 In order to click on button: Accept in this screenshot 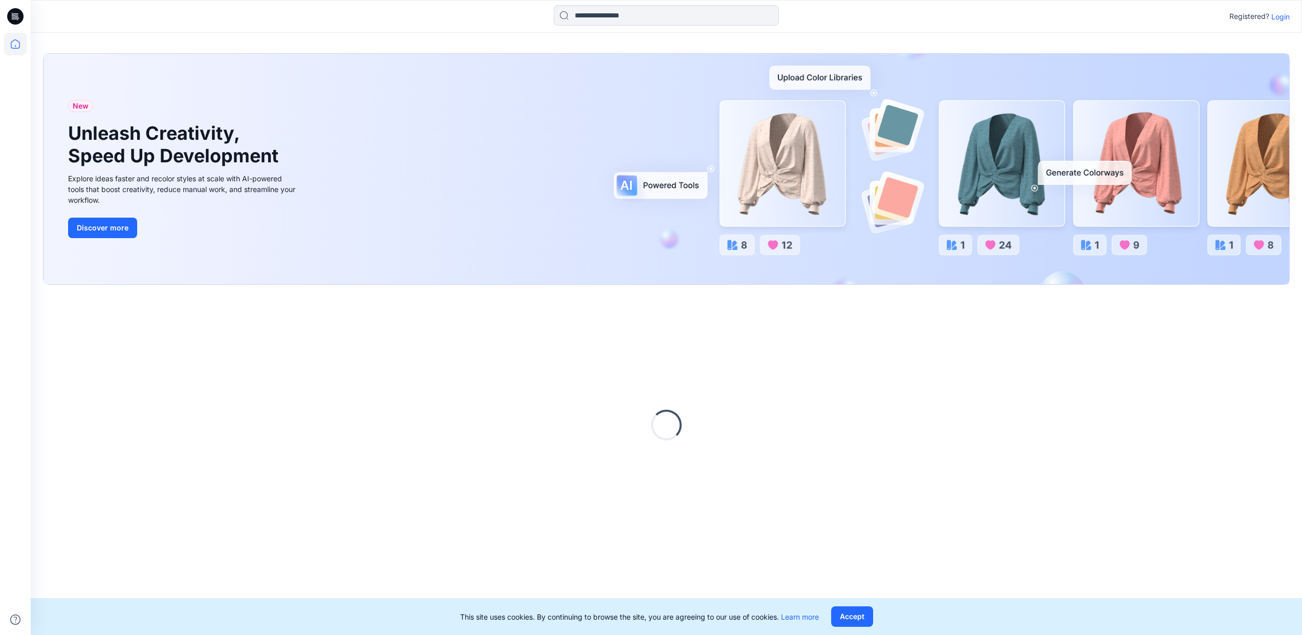, I will do `click(852, 616)`.